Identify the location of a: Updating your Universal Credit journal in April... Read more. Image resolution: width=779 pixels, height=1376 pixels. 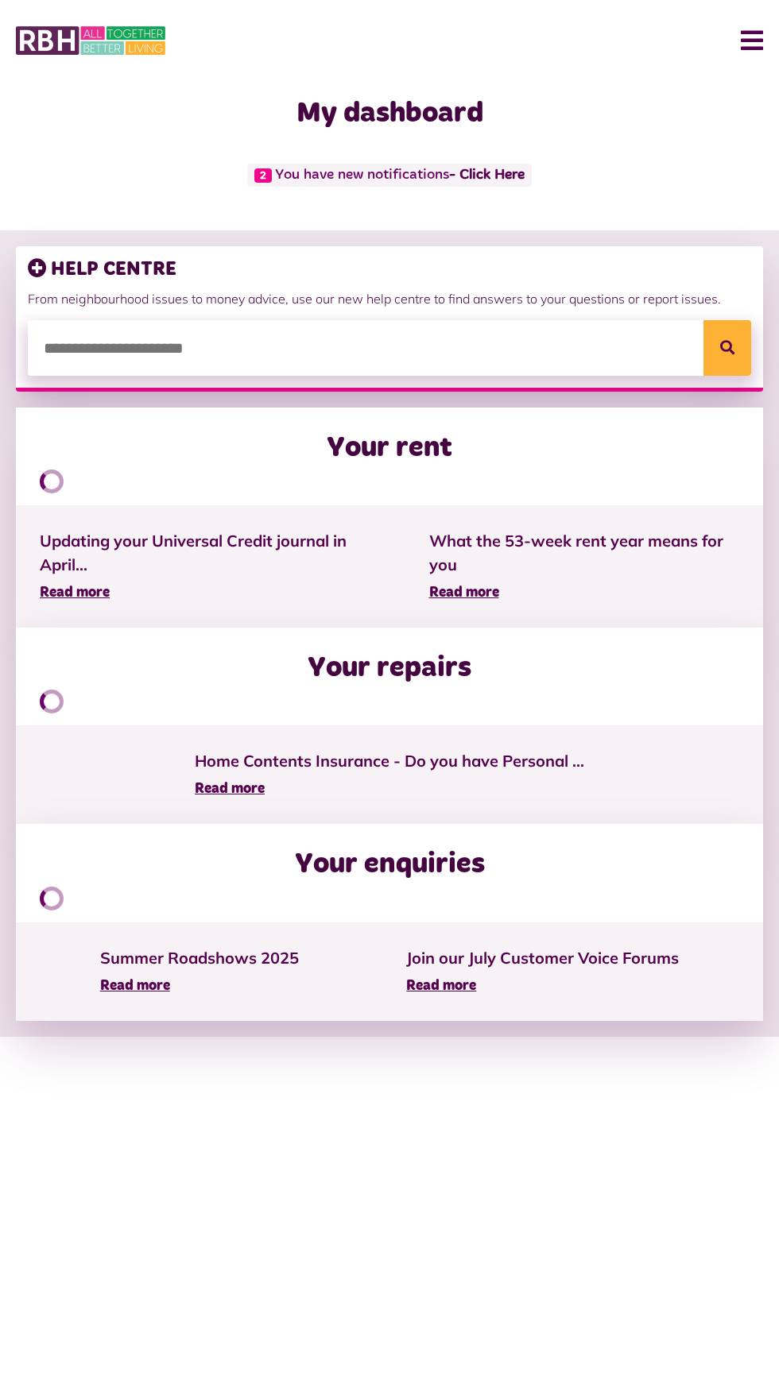
(211, 567).